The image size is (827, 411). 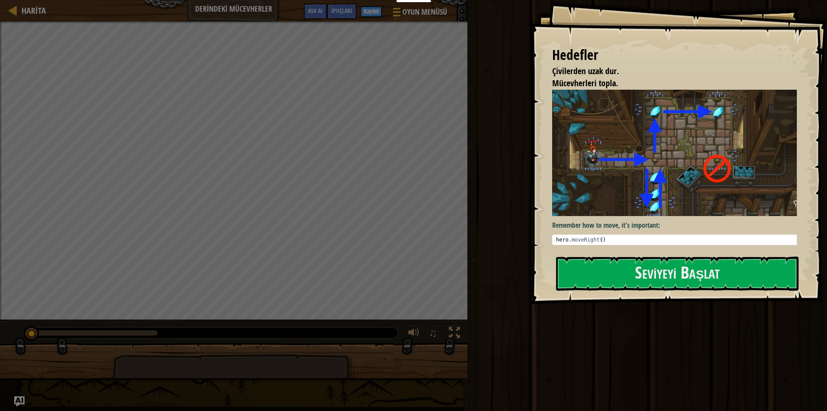 What do you see at coordinates (371, 12) in the screenshot?
I see `button: Kaydol` at bounding box center [371, 12].